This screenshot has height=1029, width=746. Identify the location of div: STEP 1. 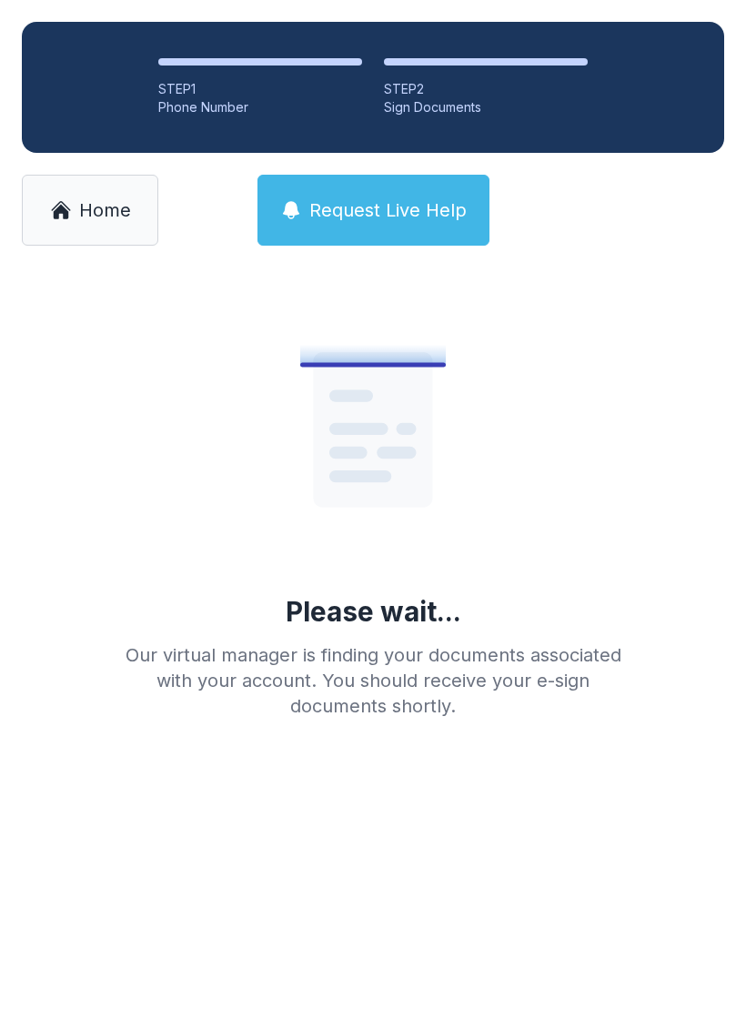
(260, 89).